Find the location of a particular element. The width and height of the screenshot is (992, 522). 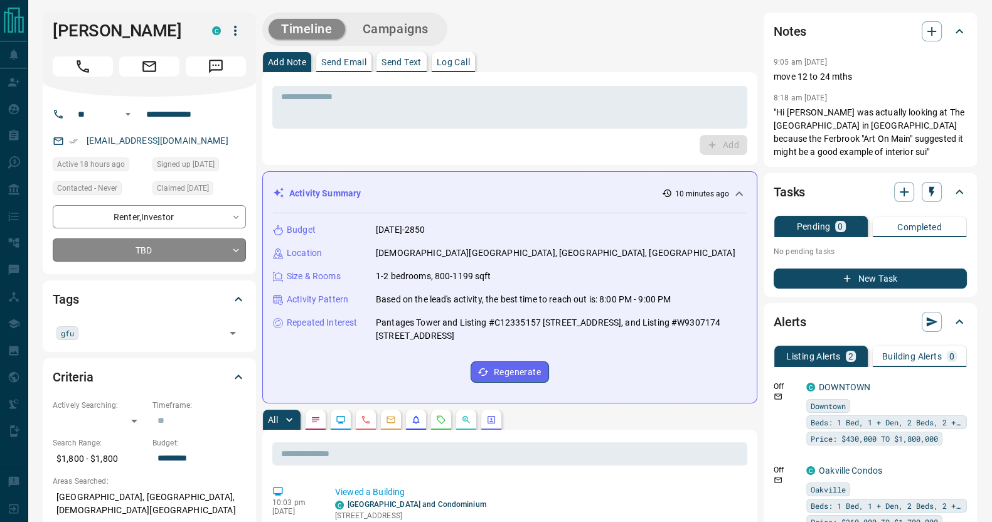

p: Completed is located at coordinates (919, 227).